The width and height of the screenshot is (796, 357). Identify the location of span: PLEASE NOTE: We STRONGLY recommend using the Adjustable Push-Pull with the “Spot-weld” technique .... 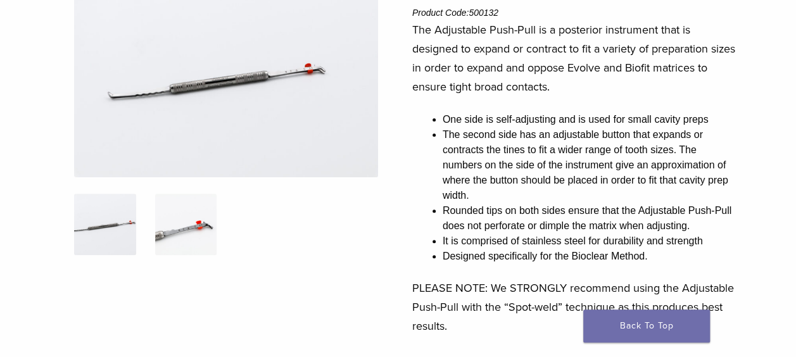
(573, 307).